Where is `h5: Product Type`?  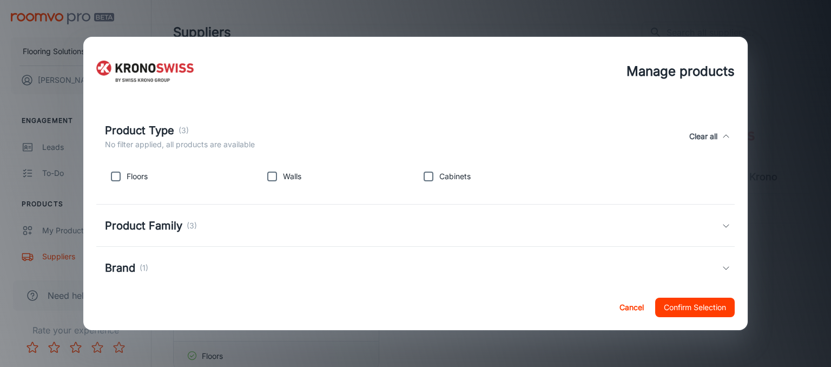 h5: Product Type is located at coordinates (140, 130).